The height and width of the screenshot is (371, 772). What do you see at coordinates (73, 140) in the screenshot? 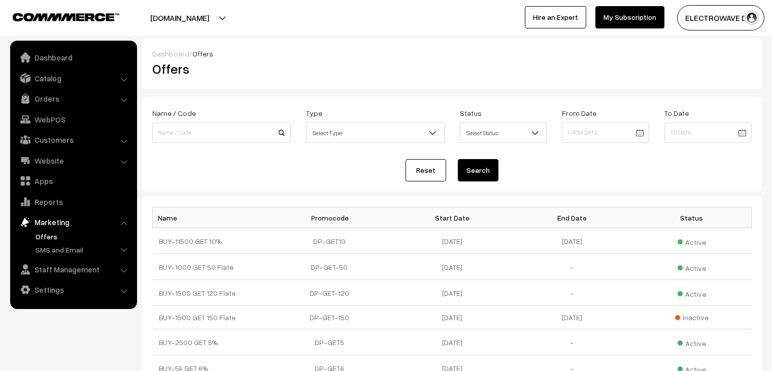
I see `a: Customers` at bounding box center [73, 140].